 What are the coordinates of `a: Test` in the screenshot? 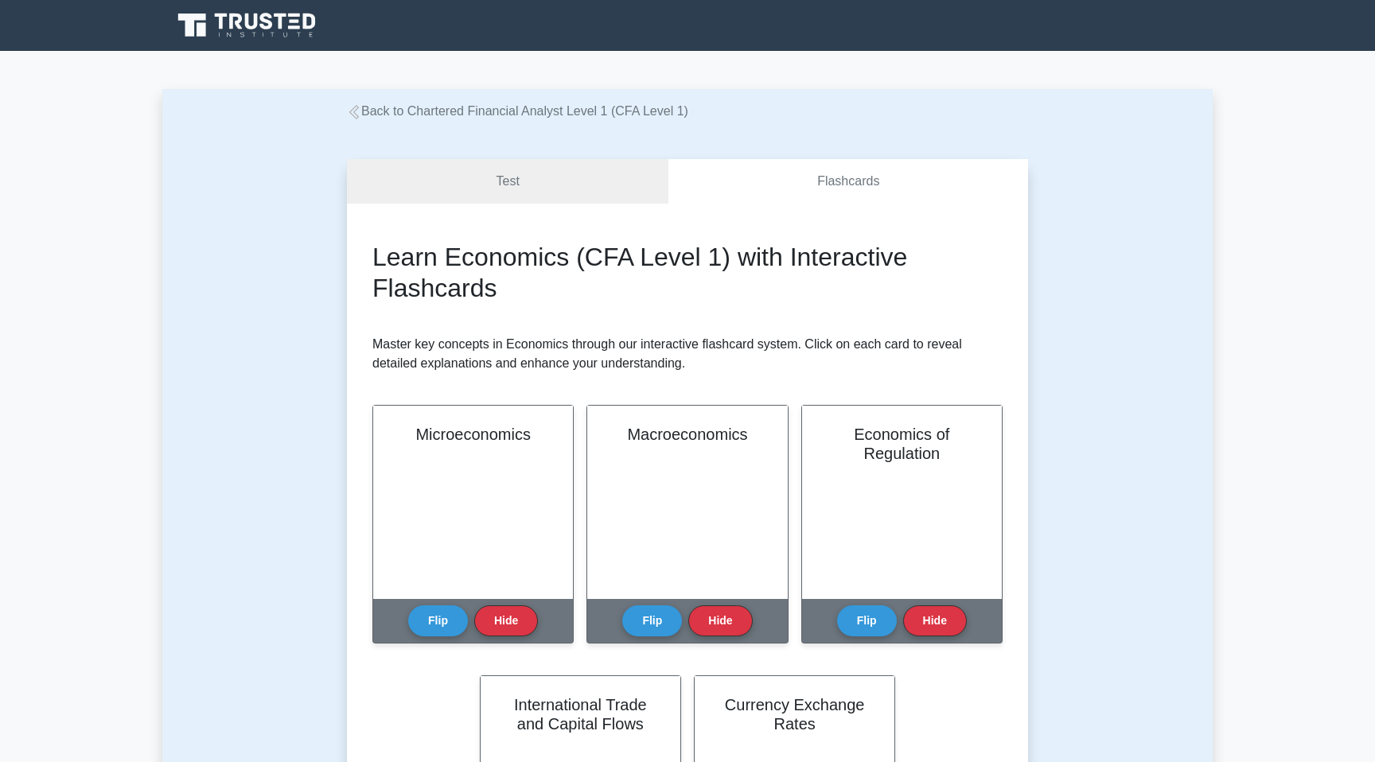 It's located at (508, 181).